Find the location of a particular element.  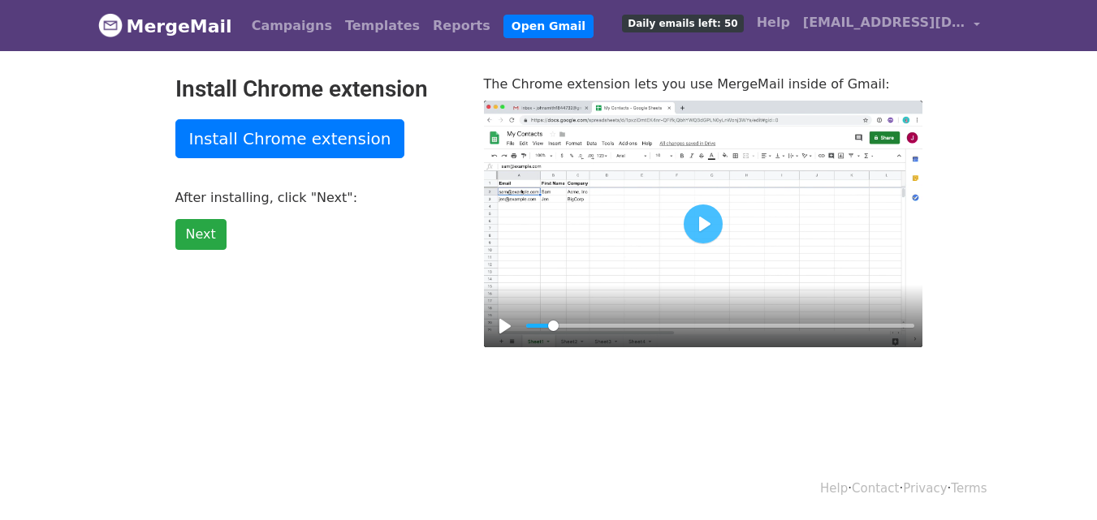

input: Seek is located at coordinates (720, 326).